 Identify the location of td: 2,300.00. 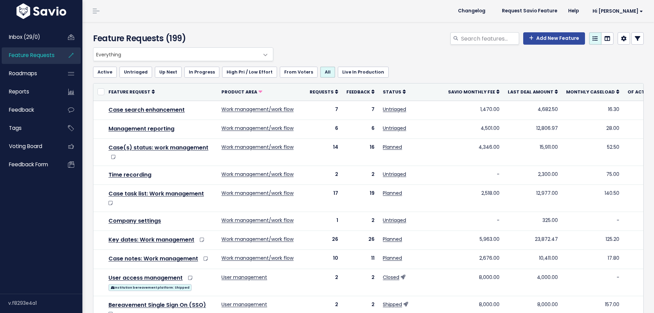
(533, 175).